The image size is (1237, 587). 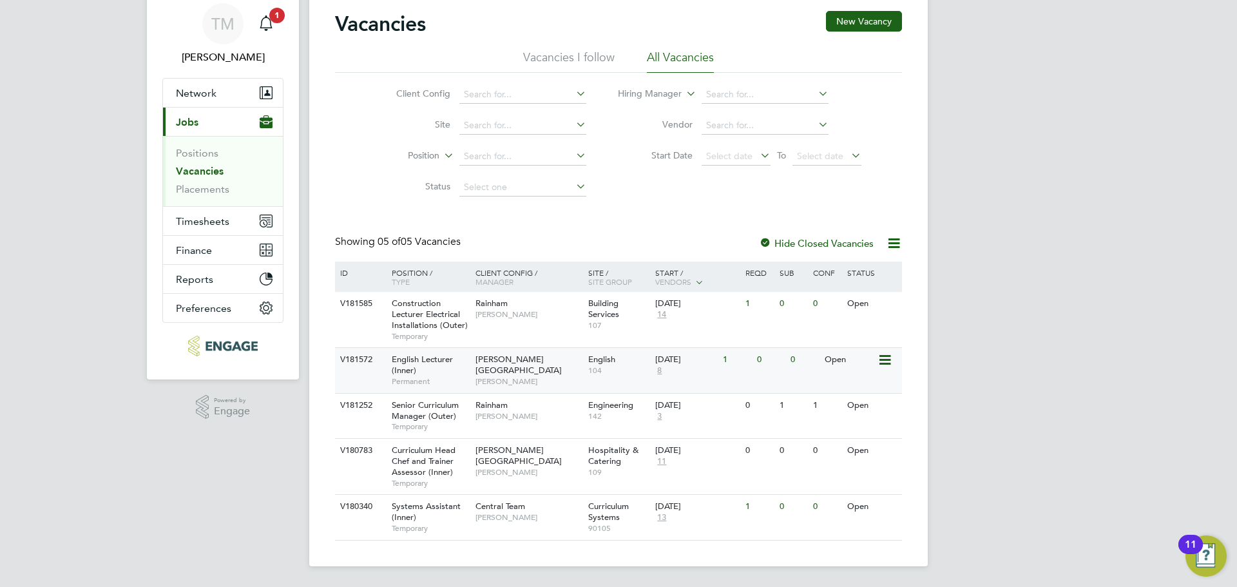 What do you see at coordinates (223, 250) in the screenshot?
I see `button: Finance` at bounding box center [223, 250].